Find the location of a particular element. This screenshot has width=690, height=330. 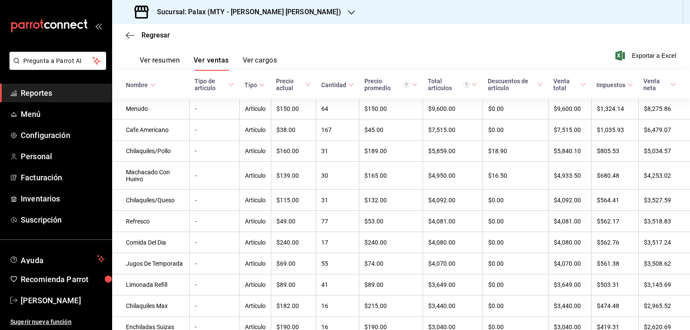

span: Inventarios is located at coordinates (63, 198).